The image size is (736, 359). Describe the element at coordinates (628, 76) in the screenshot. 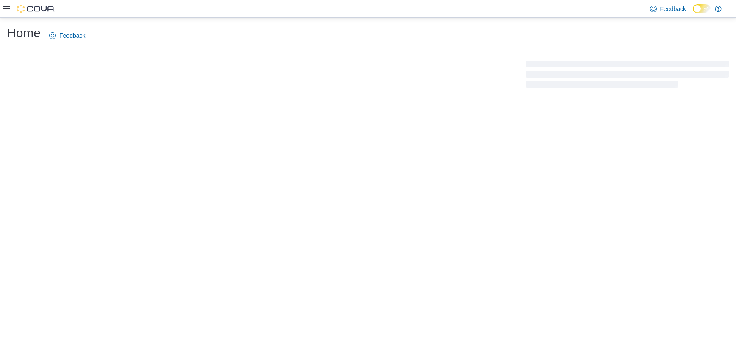

I see `span: Loading` at that location.